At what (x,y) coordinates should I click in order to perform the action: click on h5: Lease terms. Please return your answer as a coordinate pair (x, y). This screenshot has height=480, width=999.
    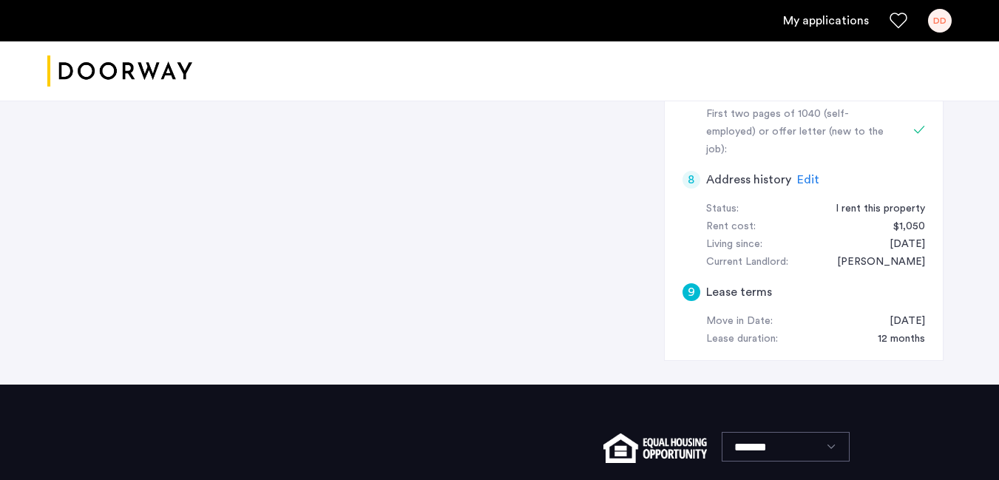
    Looking at the image, I should click on (739, 292).